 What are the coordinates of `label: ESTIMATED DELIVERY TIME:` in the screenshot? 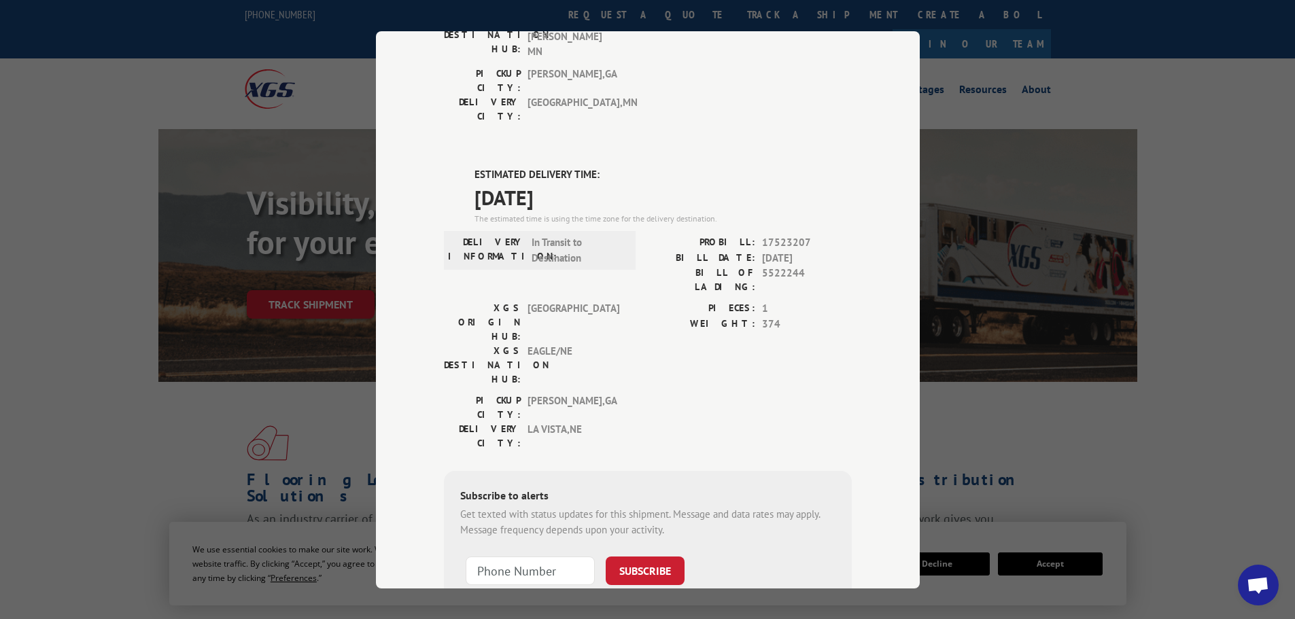 It's located at (663, 174).